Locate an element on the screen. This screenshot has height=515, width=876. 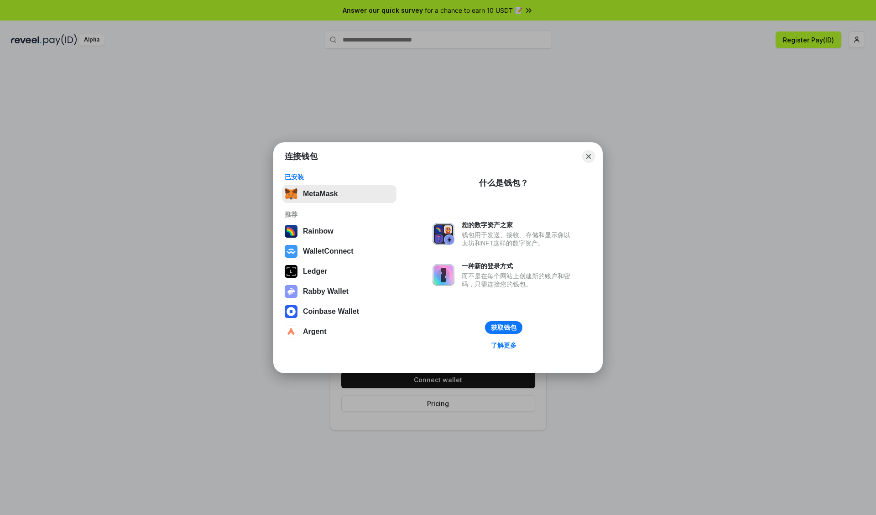
div: 获取钱包 is located at coordinates (504, 328).